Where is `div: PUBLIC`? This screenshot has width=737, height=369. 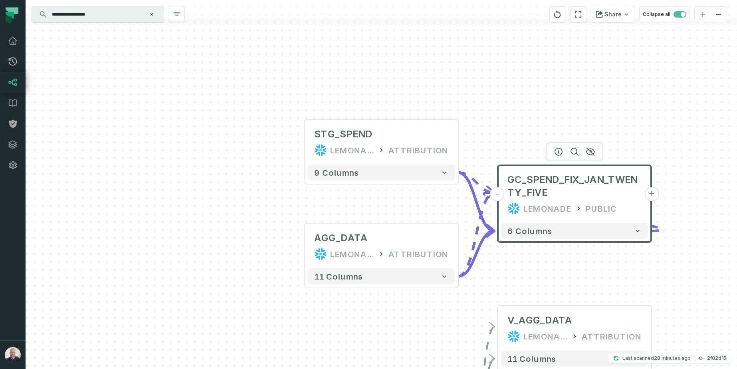
div: PUBLIC is located at coordinates (601, 208).